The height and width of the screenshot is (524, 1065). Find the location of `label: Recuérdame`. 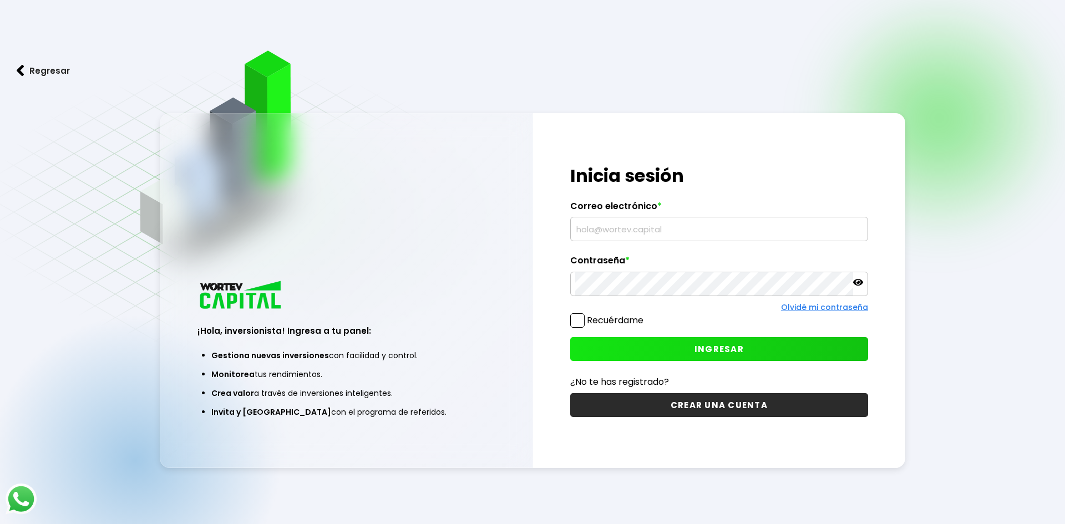

label: Recuérdame is located at coordinates (615, 320).